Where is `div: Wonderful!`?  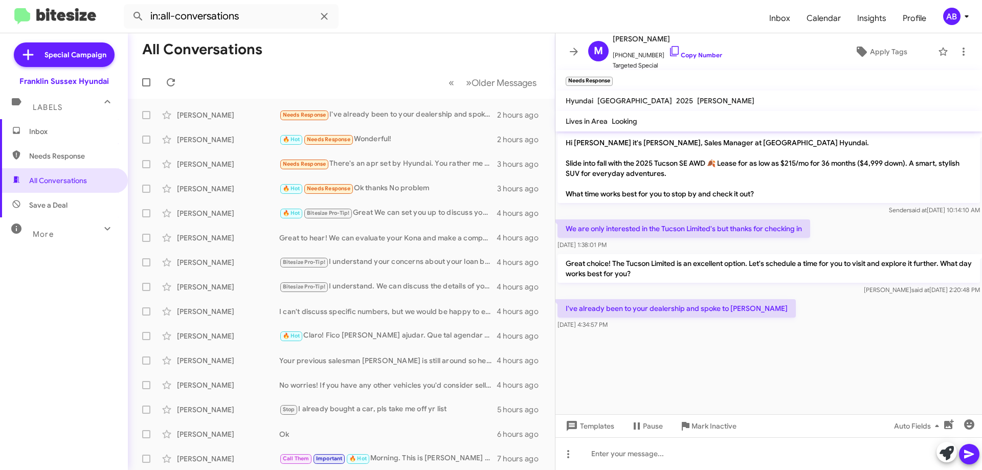
div: Wonderful! is located at coordinates (388, 139).